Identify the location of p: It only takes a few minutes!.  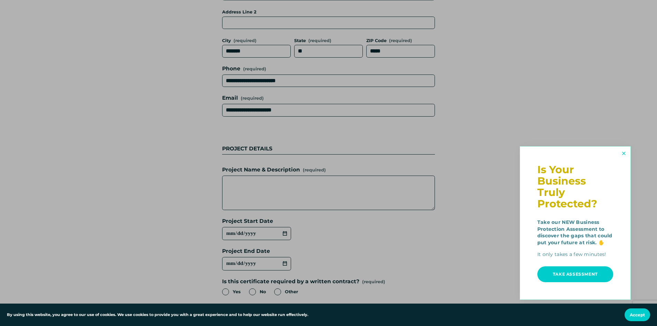
(576, 255).